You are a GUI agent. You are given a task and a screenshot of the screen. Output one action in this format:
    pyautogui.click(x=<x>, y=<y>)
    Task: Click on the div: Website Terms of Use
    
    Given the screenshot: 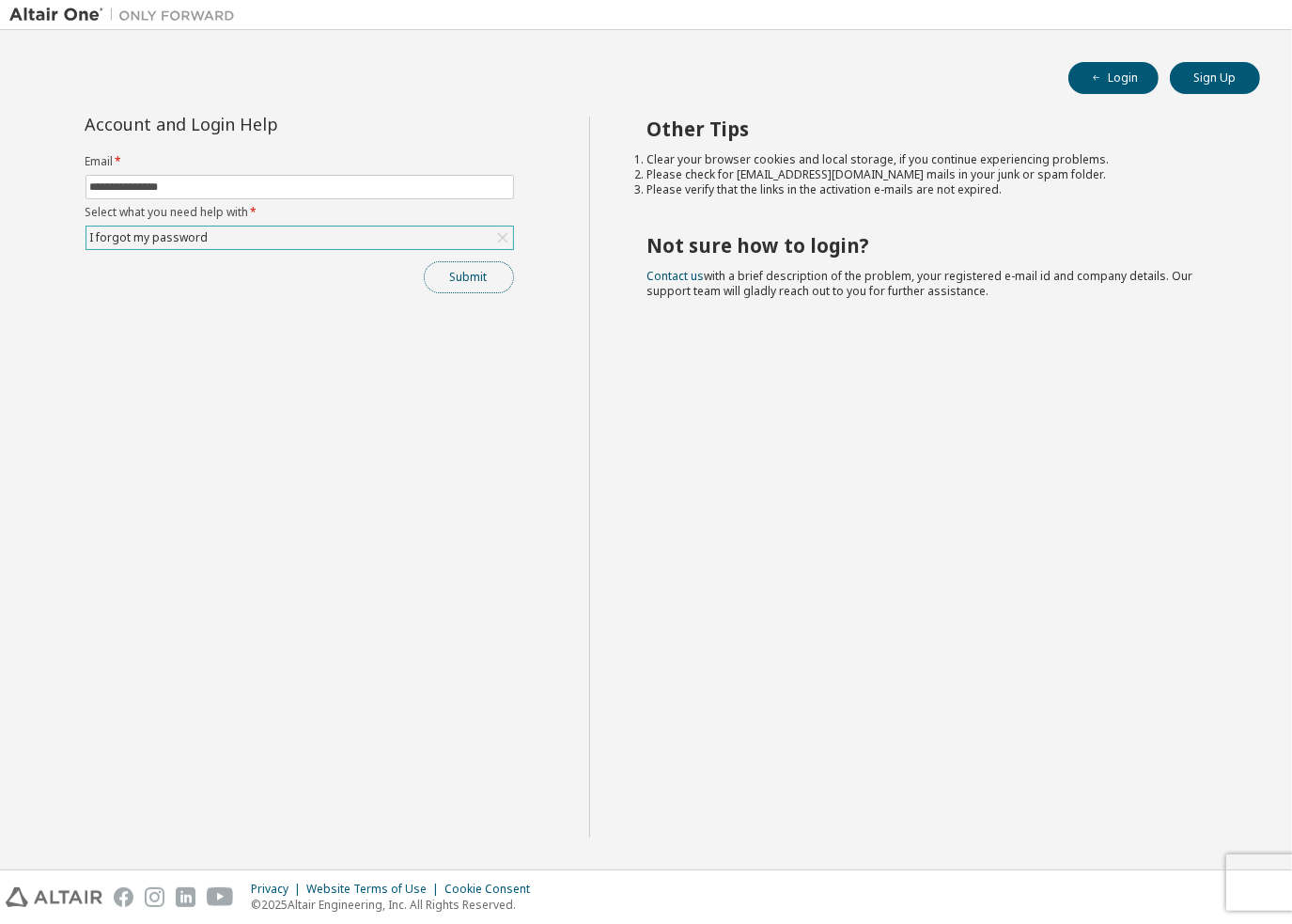 What is the action you would take?
    pyautogui.click(x=375, y=890)
    